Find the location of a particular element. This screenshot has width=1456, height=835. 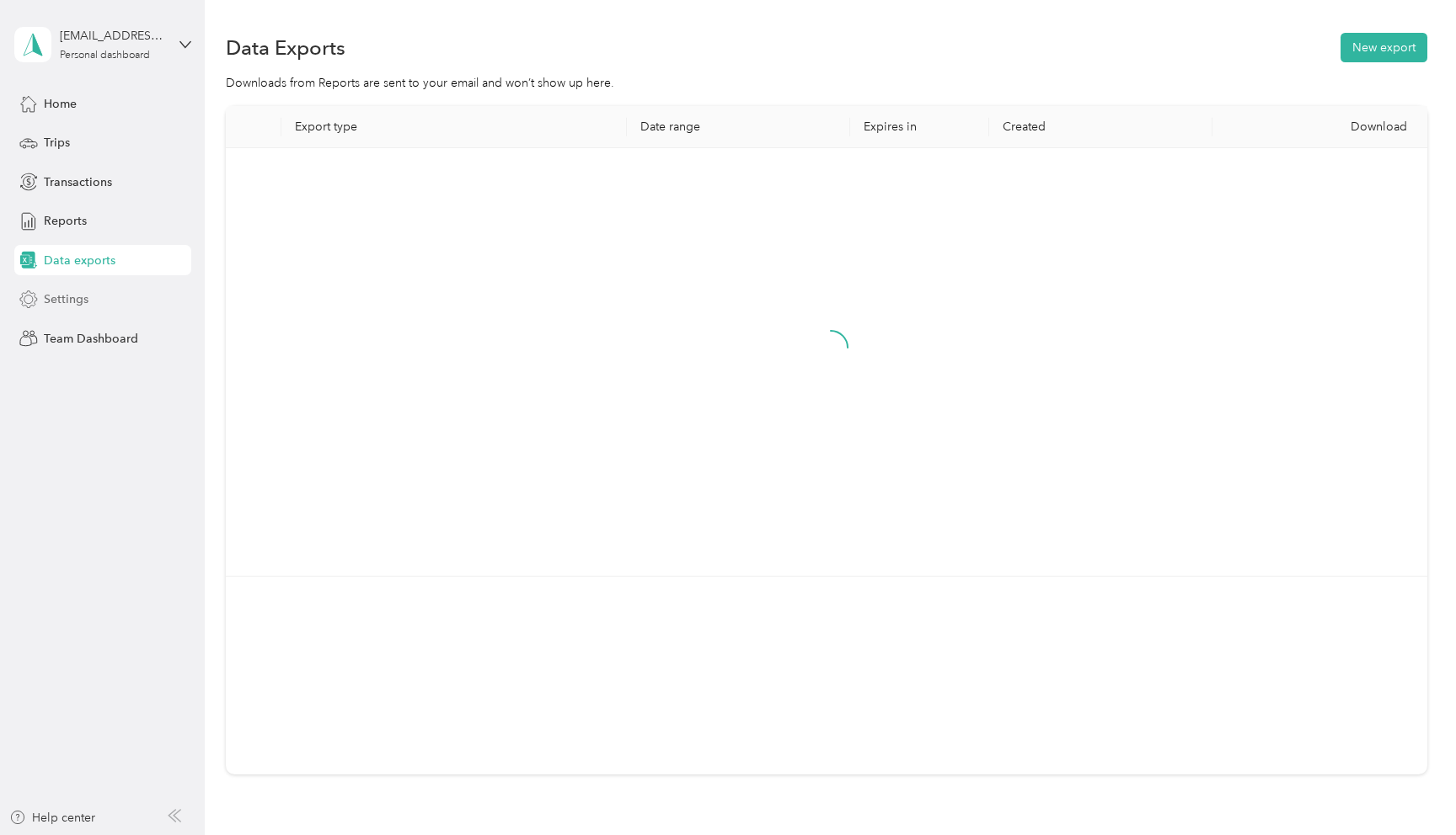

th: Export type is located at coordinates (454, 128).